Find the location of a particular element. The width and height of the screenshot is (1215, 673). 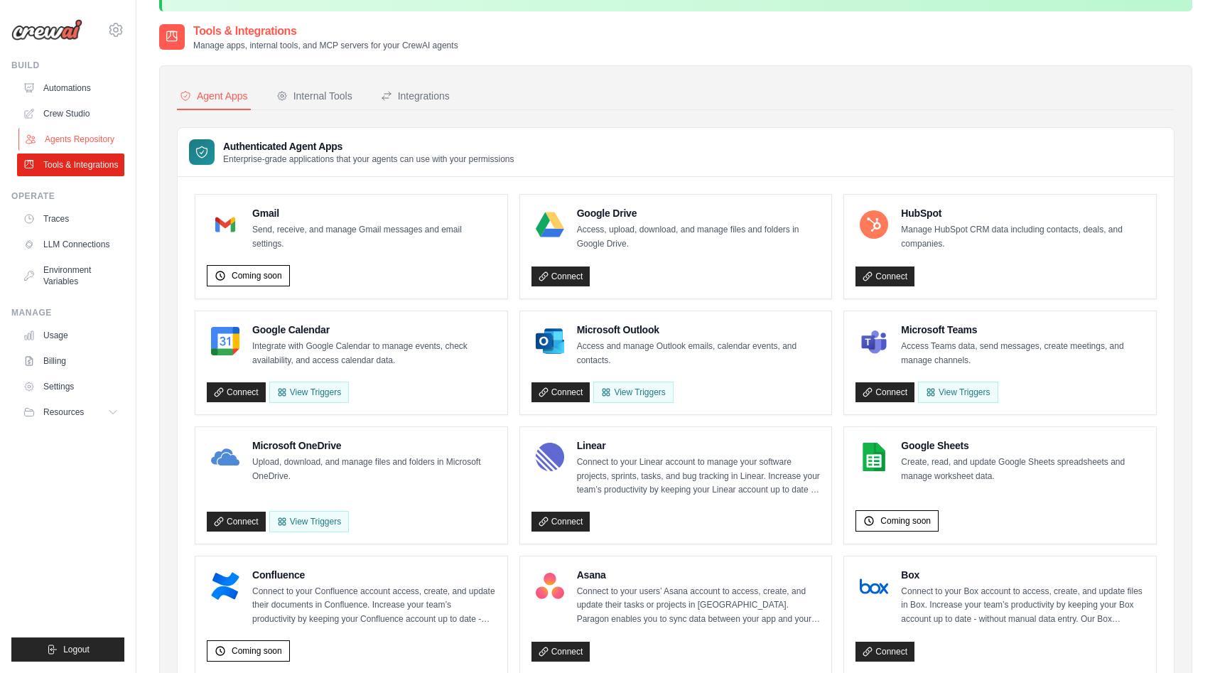

div: Manage is located at coordinates (67, 313).